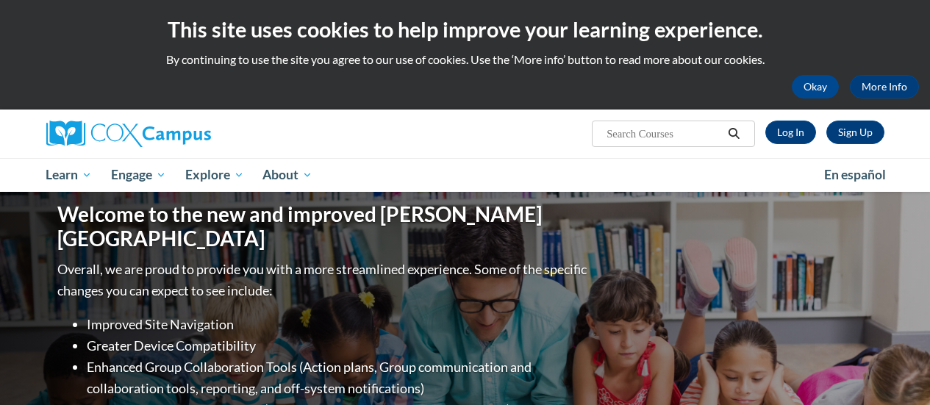 The width and height of the screenshot is (930, 405). Describe the element at coordinates (287, 175) in the screenshot. I see `a: About` at that location.